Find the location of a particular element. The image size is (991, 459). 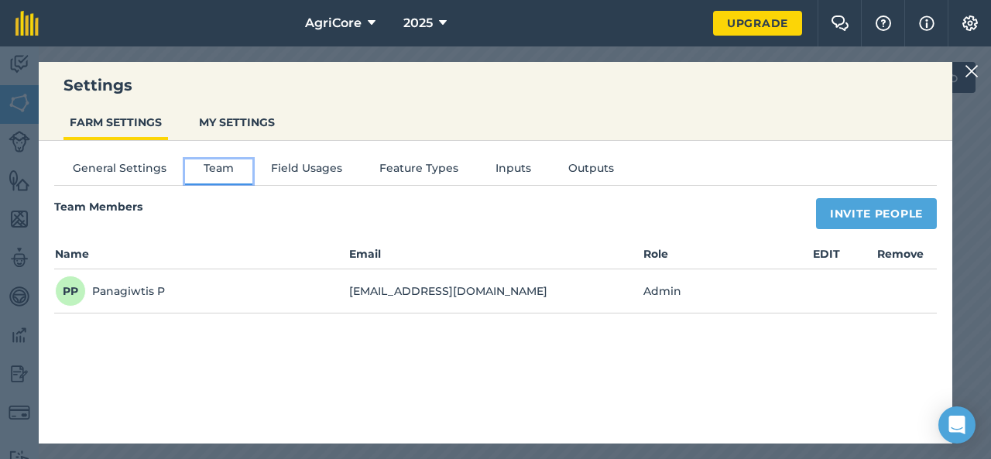

img: svg+xml;base64,PHN2ZyB4bWxucz0iaHR0cDovL3d3dy53My5vcmcvMjAwMC9zdmciIHdpZHRoPSIxNyIgaGVpZ2h0PSIxNy... is located at coordinates (927, 23).